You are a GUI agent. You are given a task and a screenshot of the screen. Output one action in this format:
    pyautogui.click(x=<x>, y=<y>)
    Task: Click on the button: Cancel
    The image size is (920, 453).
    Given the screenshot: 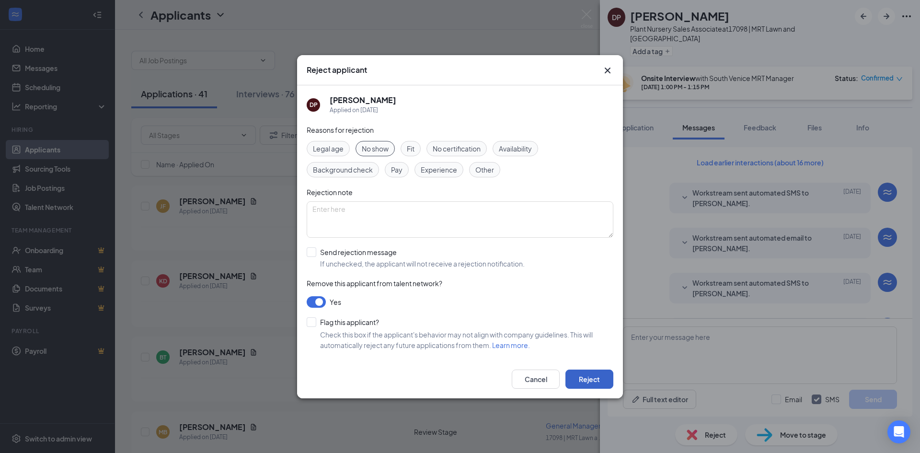 What is the action you would take?
    pyautogui.click(x=536, y=379)
    